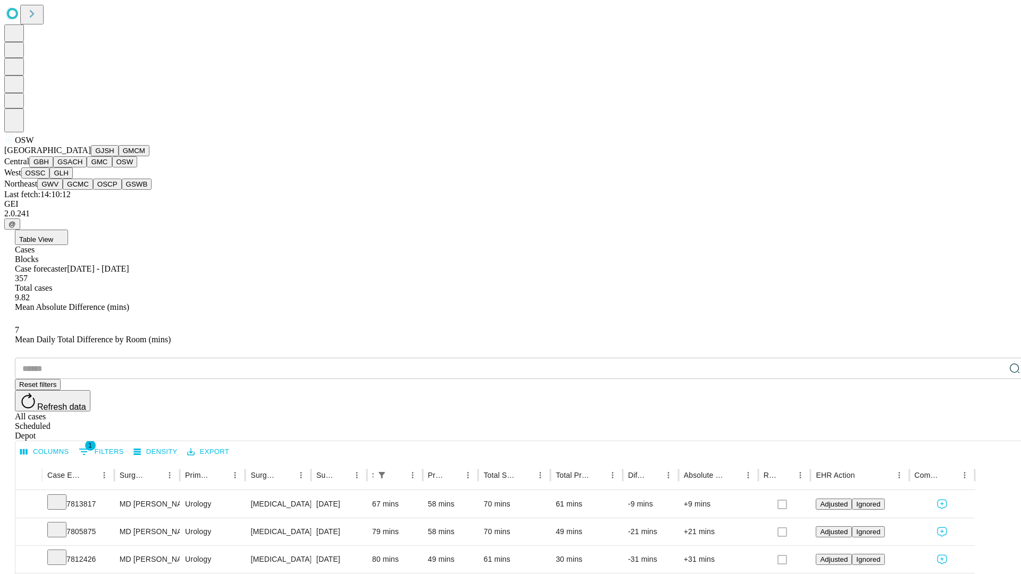  Describe the element at coordinates (62, 407) in the screenshot. I see `span: Refresh data` at that location.